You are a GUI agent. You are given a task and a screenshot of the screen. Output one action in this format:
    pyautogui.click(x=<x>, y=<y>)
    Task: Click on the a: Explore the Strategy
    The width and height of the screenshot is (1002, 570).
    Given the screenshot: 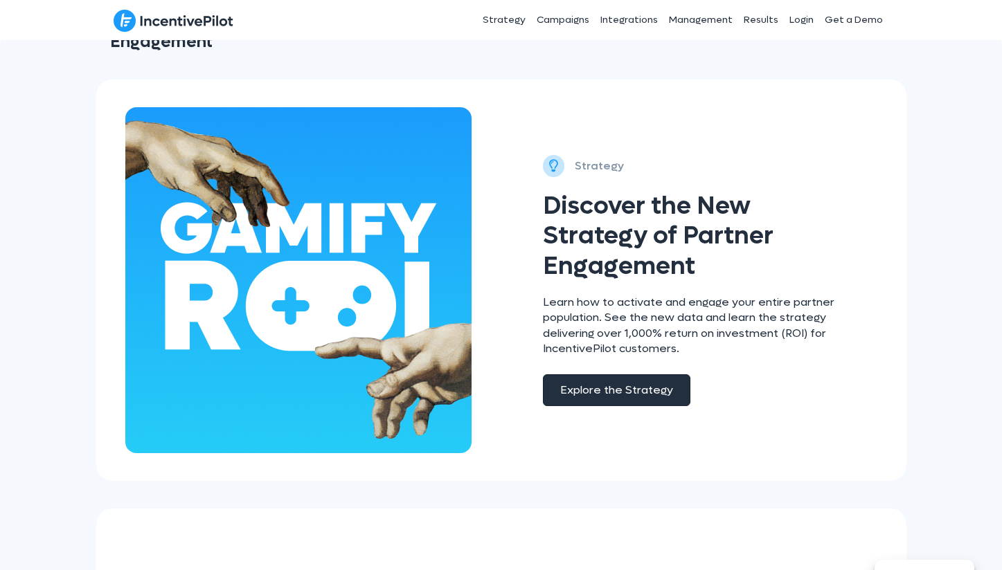 What is the action you would take?
    pyautogui.click(x=616, y=390)
    